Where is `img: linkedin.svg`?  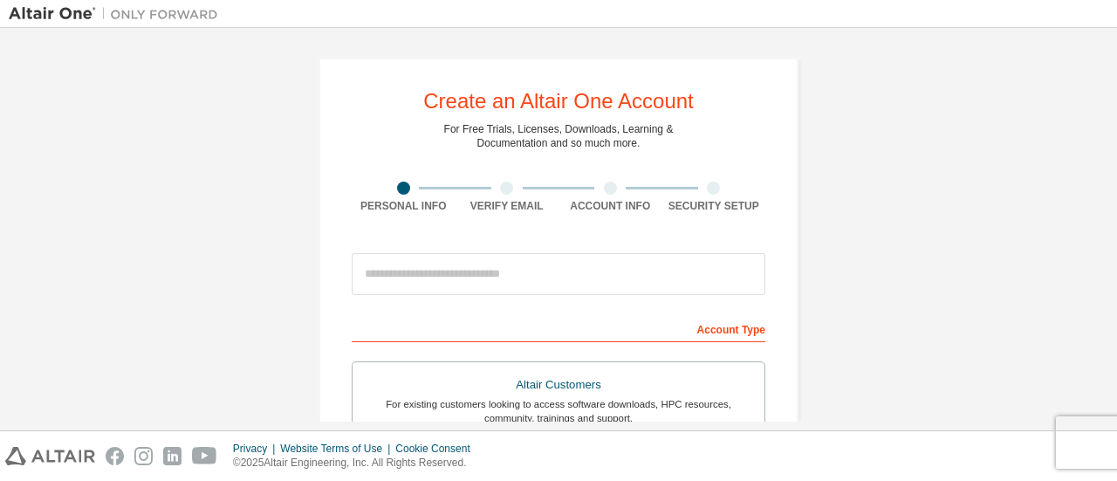
img: linkedin.svg is located at coordinates (172, 455).